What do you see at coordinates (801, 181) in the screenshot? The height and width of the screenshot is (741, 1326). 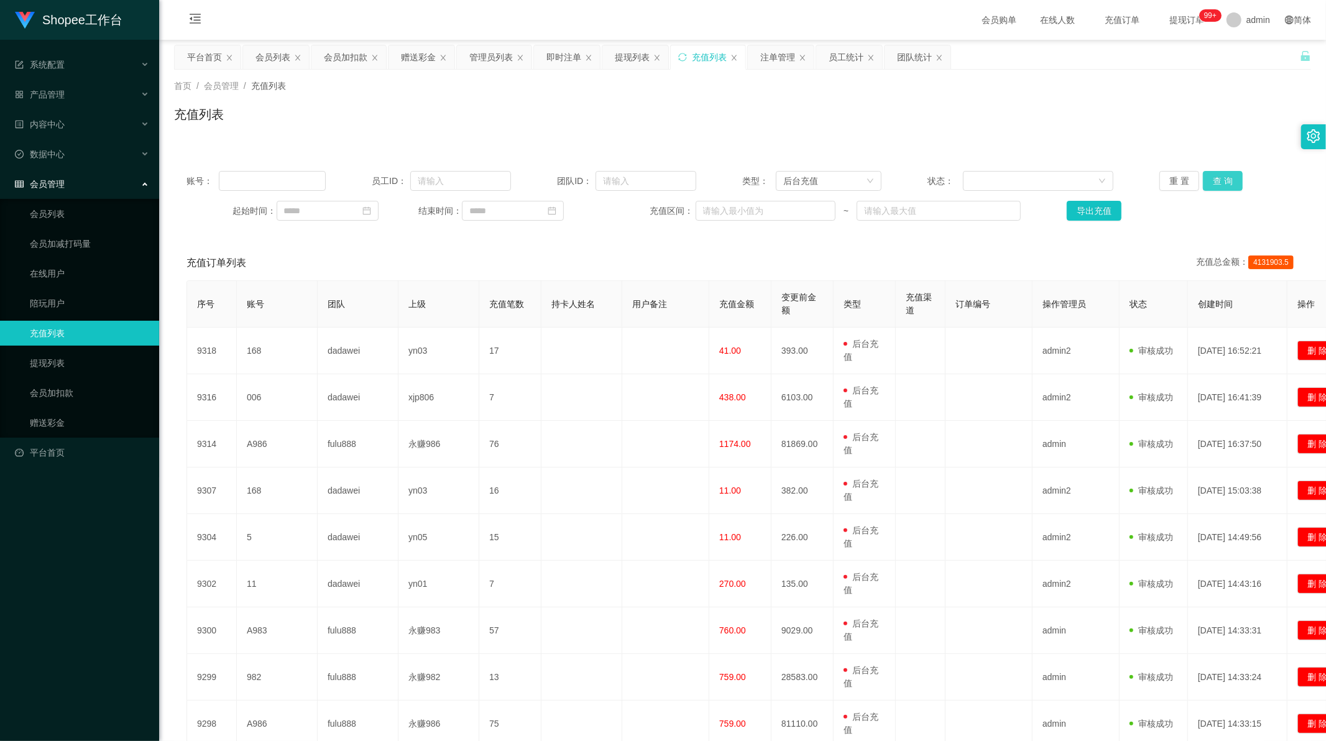 I see `div: 后台充值` at bounding box center [801, 181].